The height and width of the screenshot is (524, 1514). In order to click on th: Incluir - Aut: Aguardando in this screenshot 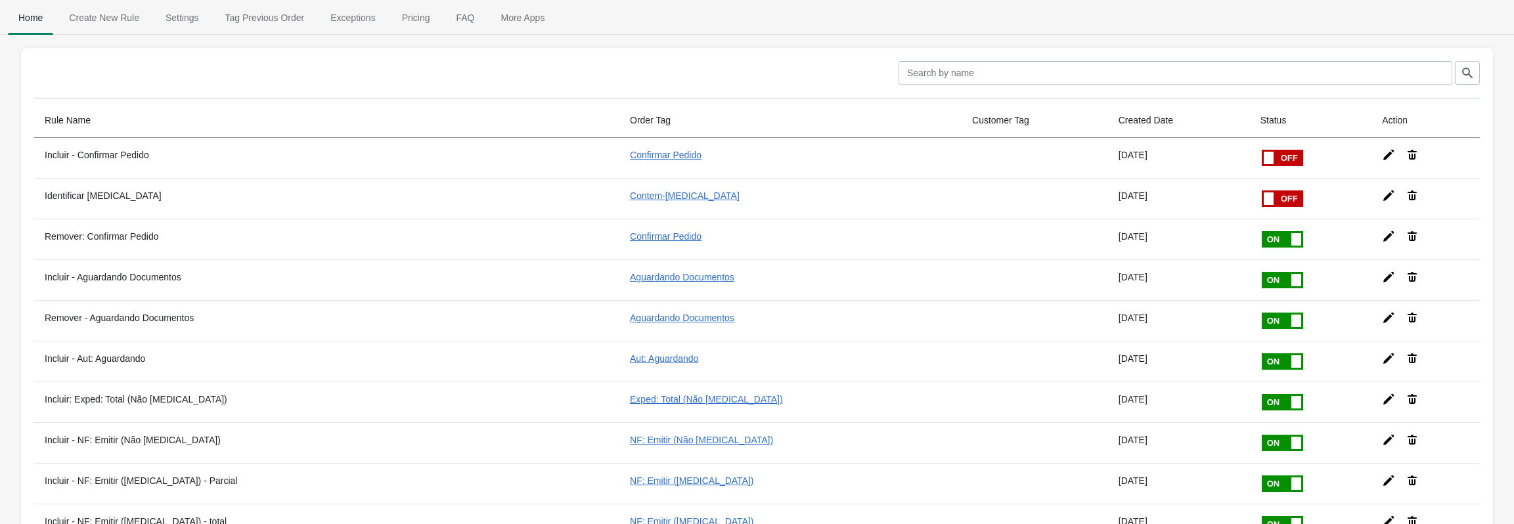, I will do `click(326, 361)`.